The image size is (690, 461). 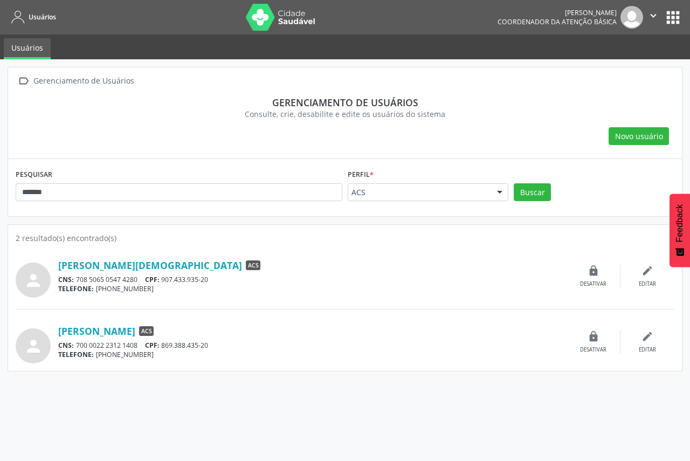 What do you see at coordinates (42, 17) in the screenshot?
I see `span: Usuários` at bounding box center [42, 17].